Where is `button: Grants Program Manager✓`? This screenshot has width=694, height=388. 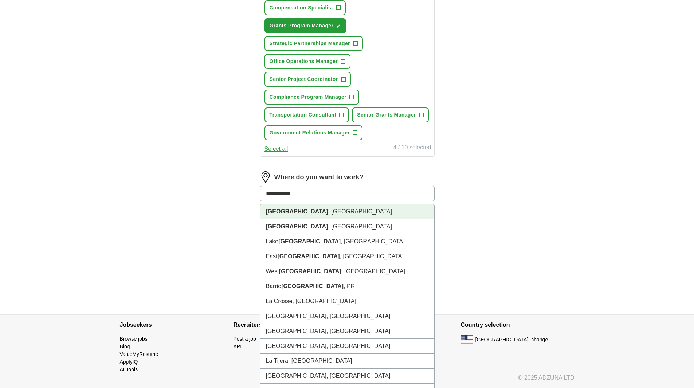 button: Grants Program Manager✓ is located at coordinates (305, 26).